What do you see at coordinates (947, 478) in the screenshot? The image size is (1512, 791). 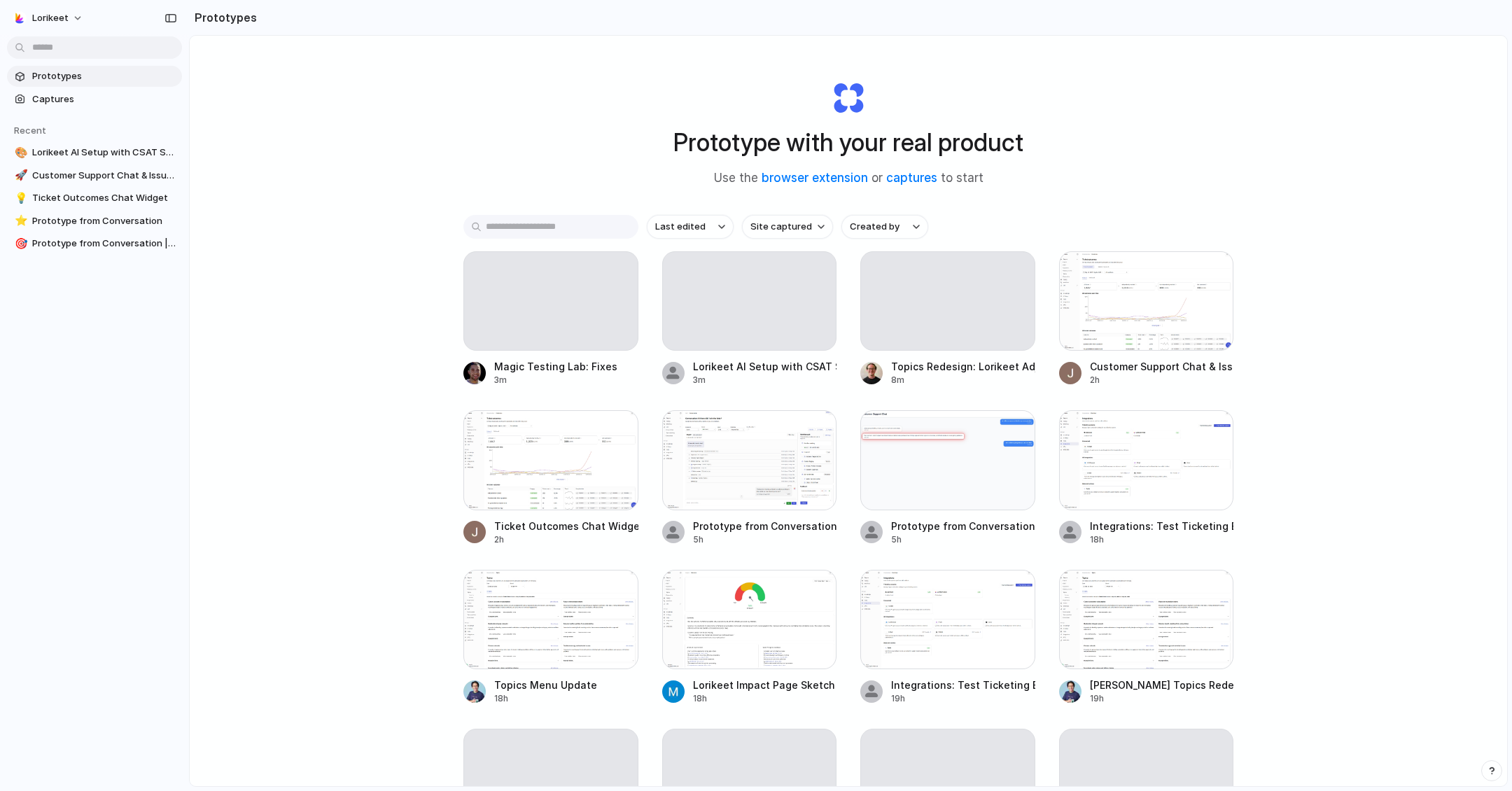 I see `a: Prototype from Conversation | LorikeetPrototype from Conversation | Lorikeet5h` at bounding box center [947, 478].